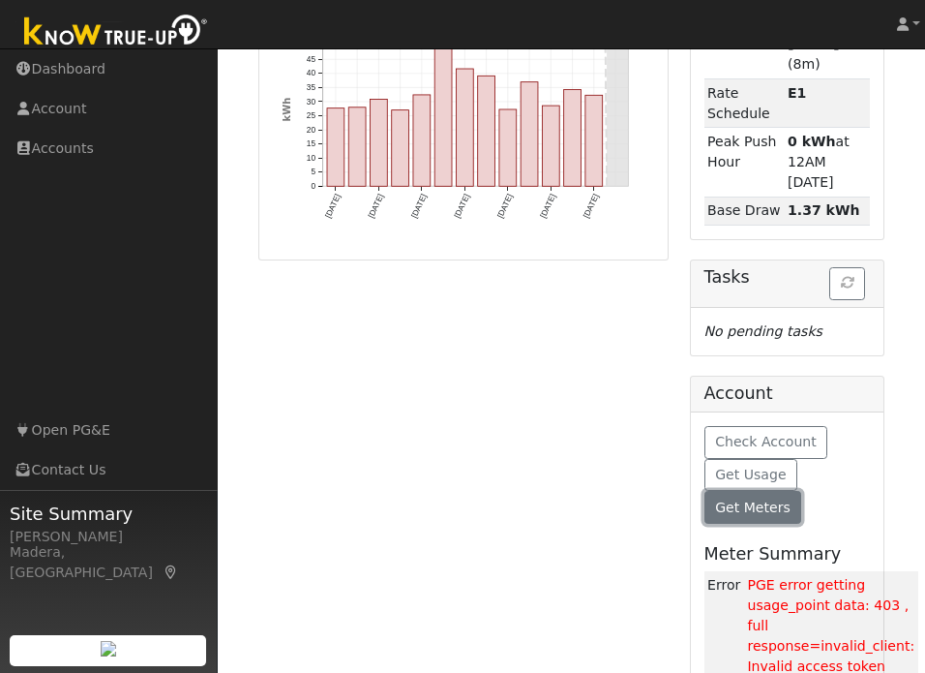 Image resolution: width=925 pixels, height=673 pixels. What do you see at coordinates (116, 32) in the screenshot?
I see `img: Know True-Up` at bounding box center [116, 32].